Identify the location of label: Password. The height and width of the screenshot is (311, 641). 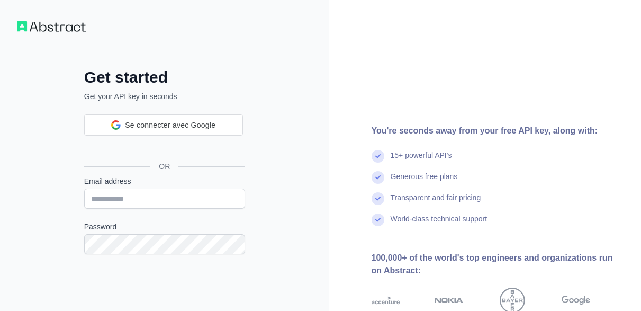
(165, 227).